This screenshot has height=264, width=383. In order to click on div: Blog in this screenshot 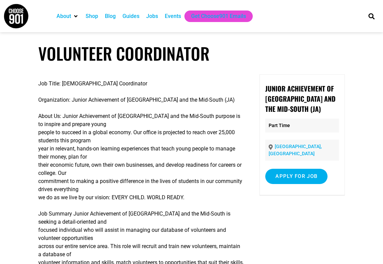, I will do `click(110, 16)`.